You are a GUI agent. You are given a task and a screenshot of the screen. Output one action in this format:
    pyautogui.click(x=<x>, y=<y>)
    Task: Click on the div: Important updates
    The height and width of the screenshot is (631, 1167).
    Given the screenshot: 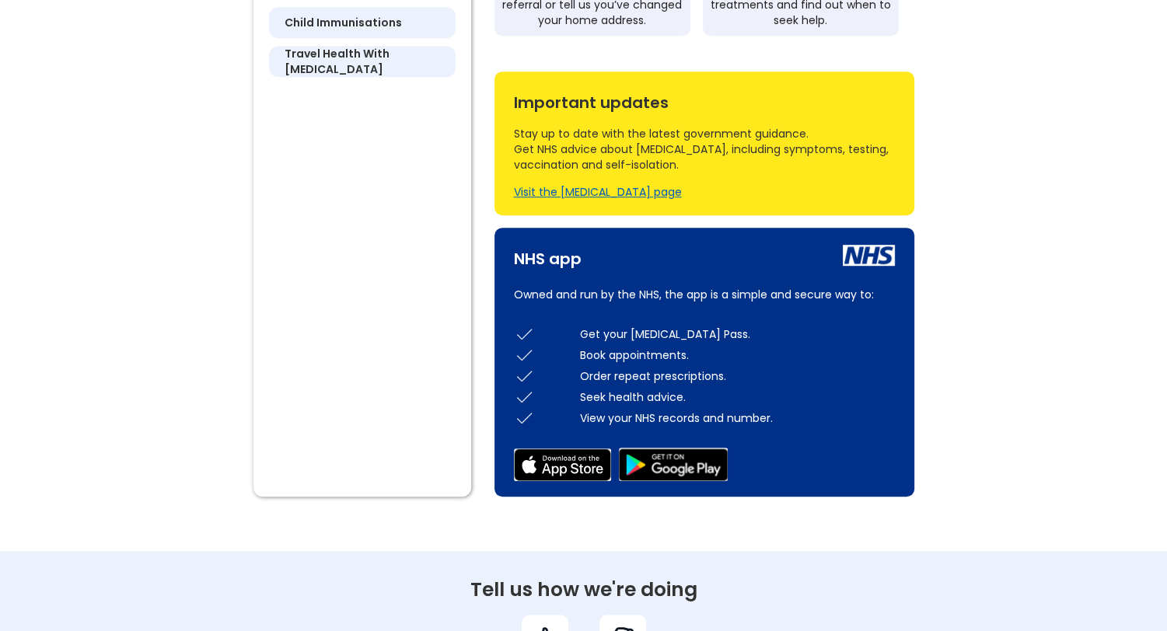 What is the action you would take?
    pyautogui.click(x=704, y=99)
    